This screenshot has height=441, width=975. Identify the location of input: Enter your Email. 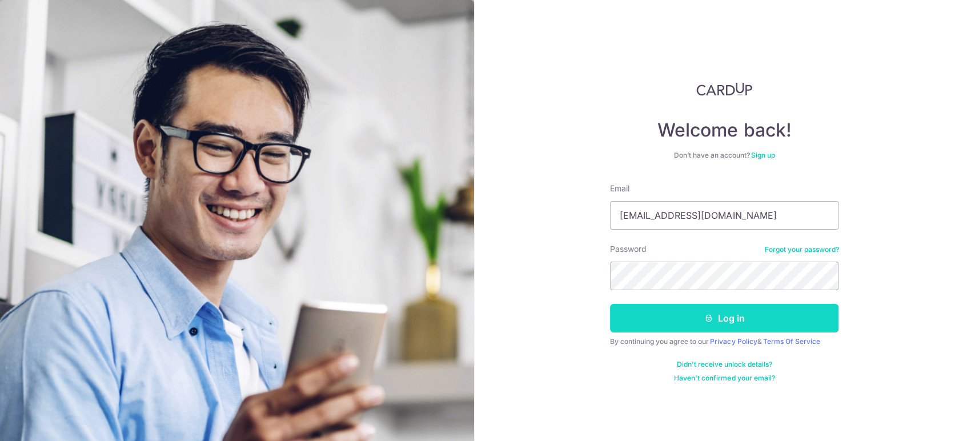
(724, 215).